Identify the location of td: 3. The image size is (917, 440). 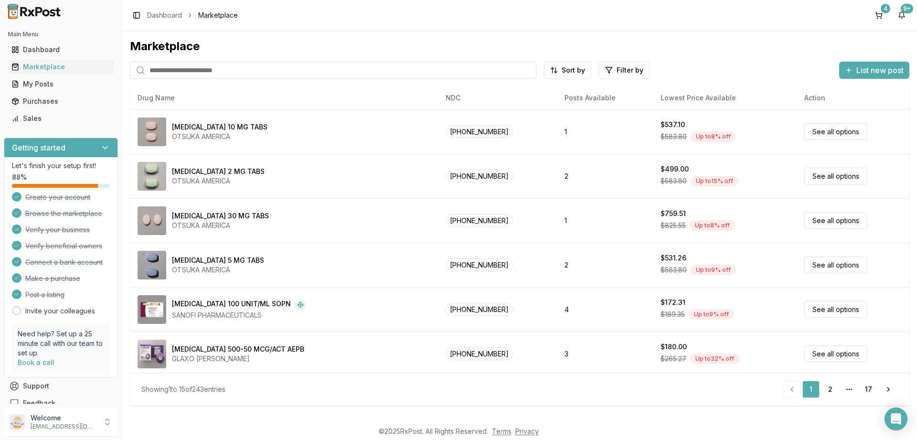
(605, 354).